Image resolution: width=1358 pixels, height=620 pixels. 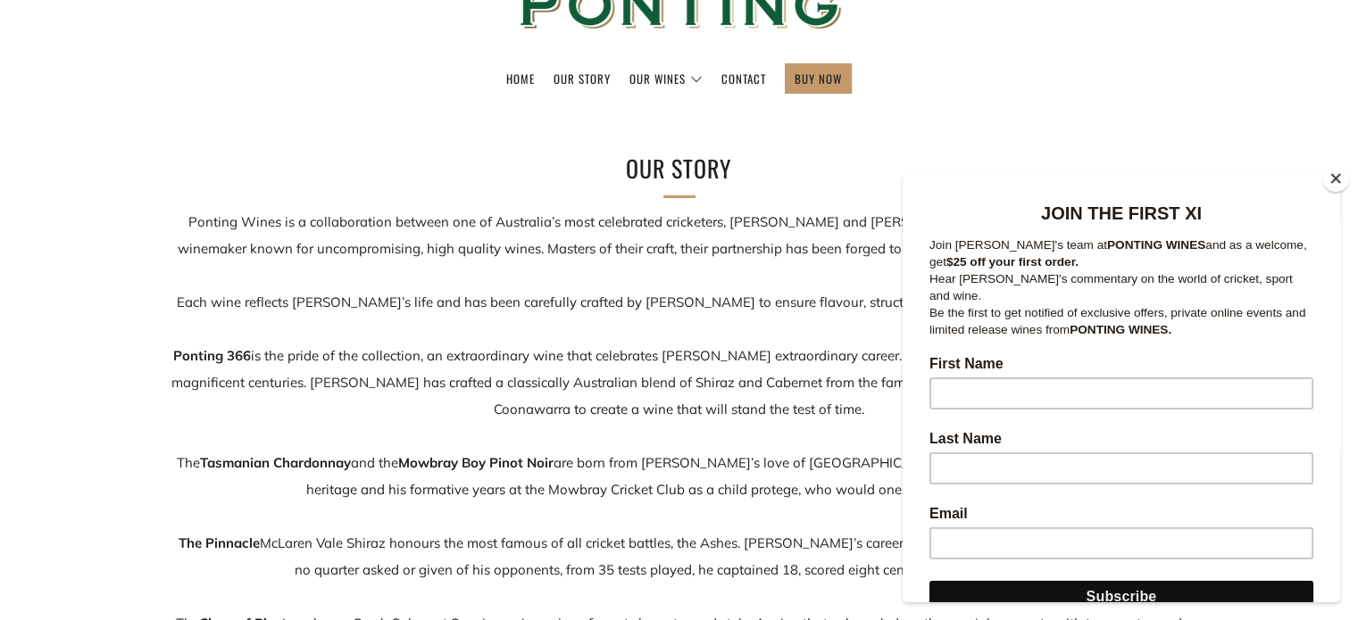 I want to click on label: Email, so click(x=219, y=521).